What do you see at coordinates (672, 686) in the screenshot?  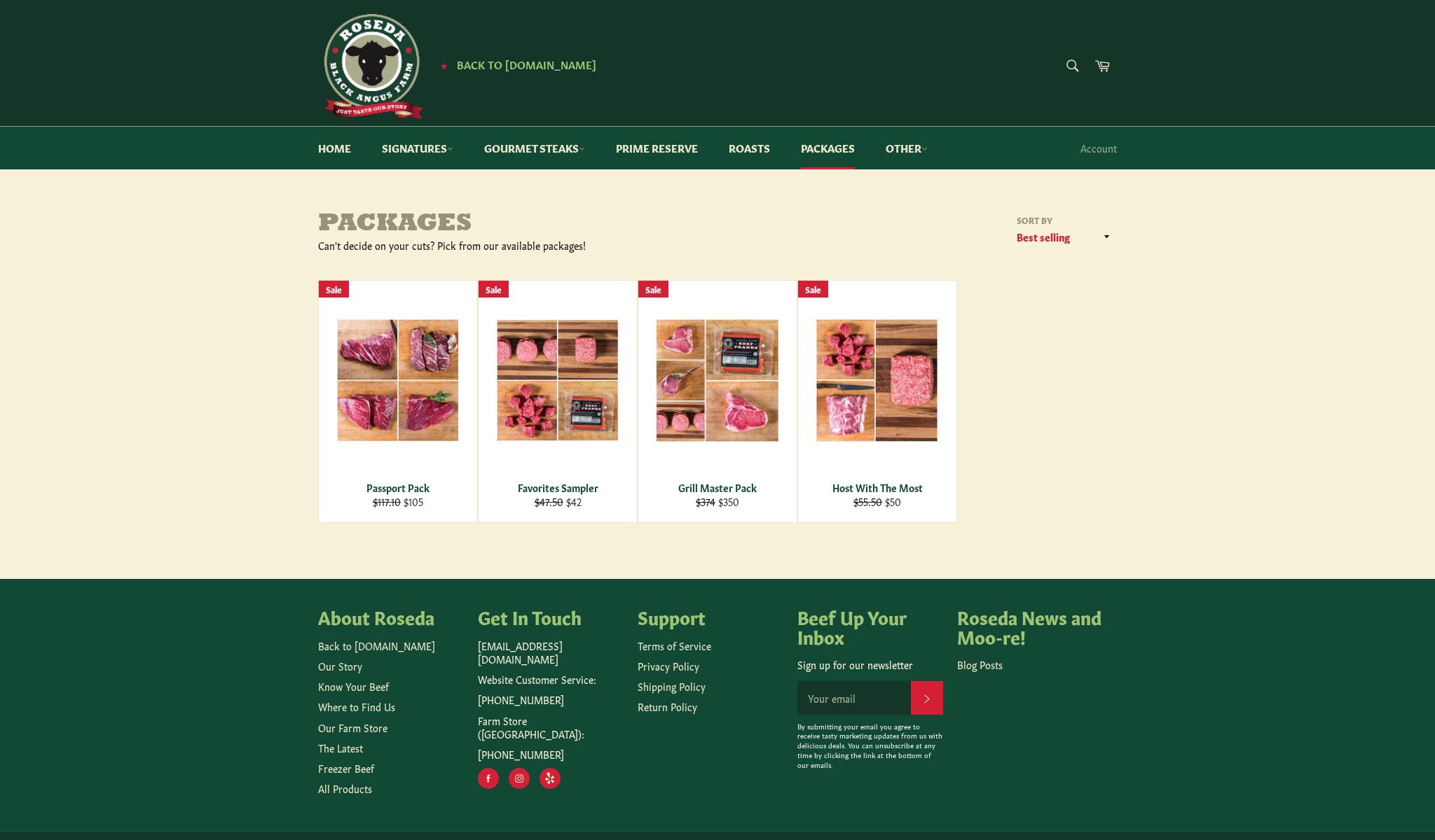 I see `a: Shipping Policy` at bounding box center [672, 686].